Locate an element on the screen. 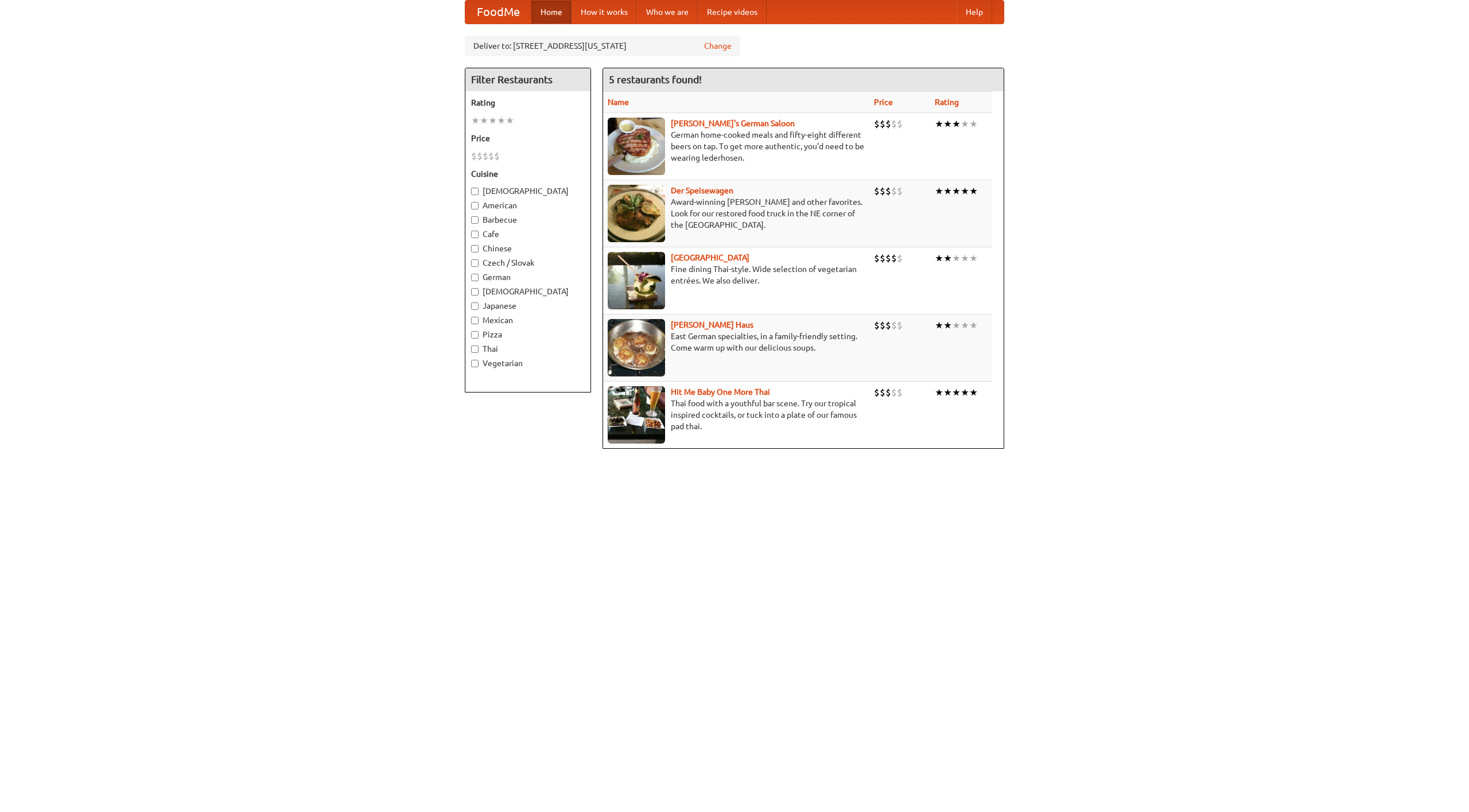 The width and height of the screenshot is (1469, 812). input: Chinese is located at coordinates (475, 248).